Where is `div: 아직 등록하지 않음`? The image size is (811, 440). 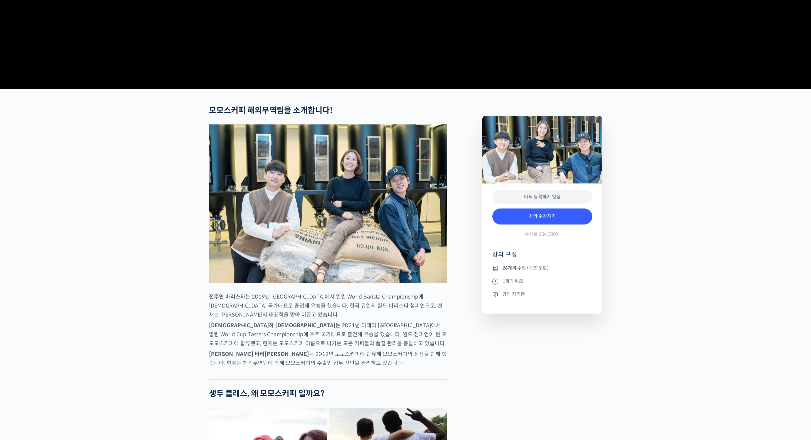 div: 아직 등록하지 않음 is located at coordinates (543, 197).